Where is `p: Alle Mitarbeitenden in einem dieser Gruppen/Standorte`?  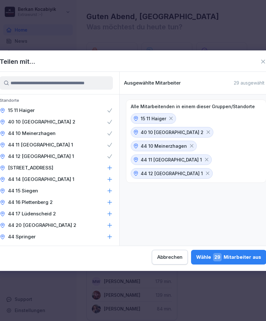
p: Alle Mitarbeitenden in einem dieser Gruppen/Standorte is located at coordinates (193, 106).